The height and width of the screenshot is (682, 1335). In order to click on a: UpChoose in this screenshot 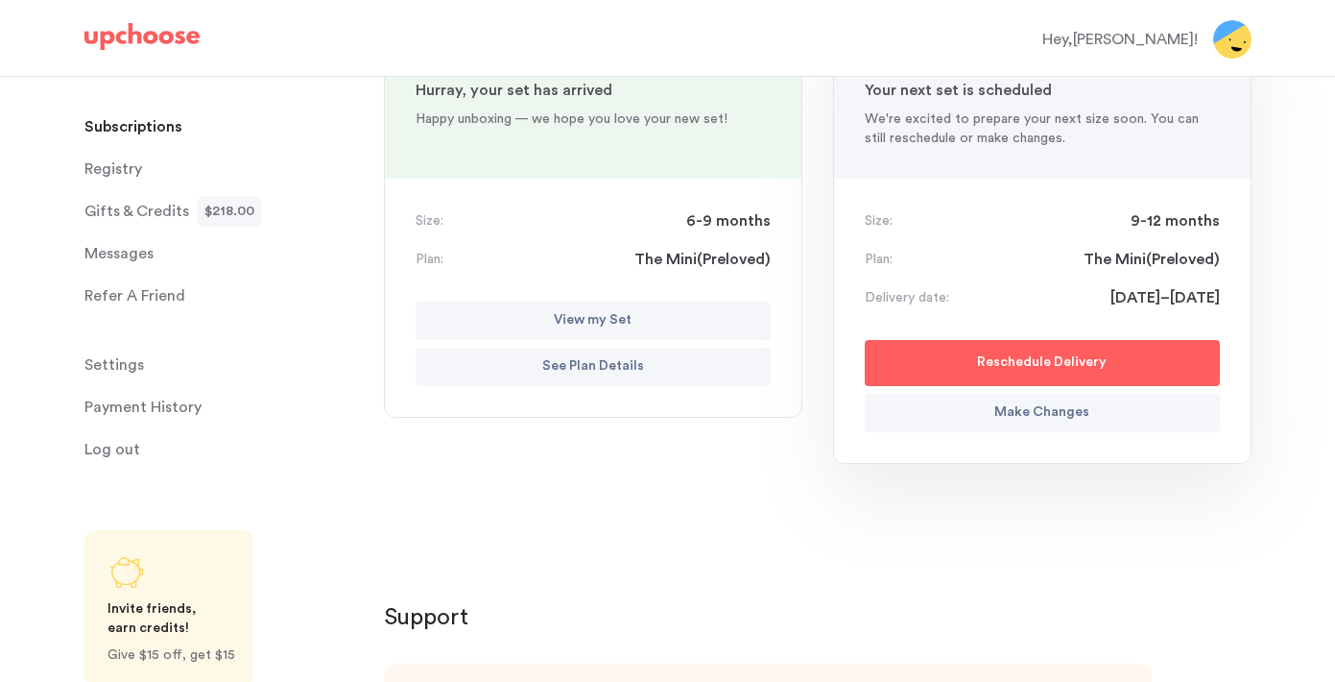, I will do `click(142, 40)`.